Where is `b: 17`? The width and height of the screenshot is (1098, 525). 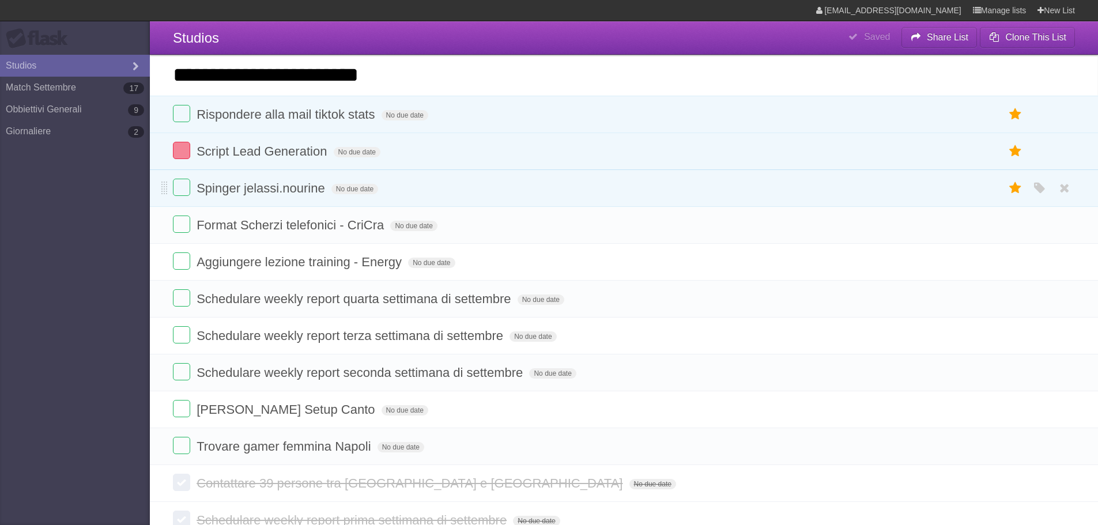 b: 17 is located at coordinates (134, 88).